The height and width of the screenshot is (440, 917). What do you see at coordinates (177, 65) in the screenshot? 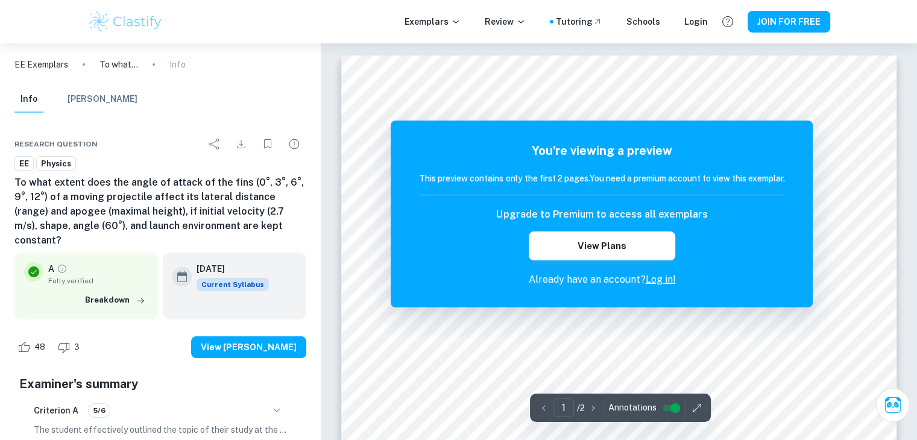
I see `p: Info` at bounding box center [177, 65].